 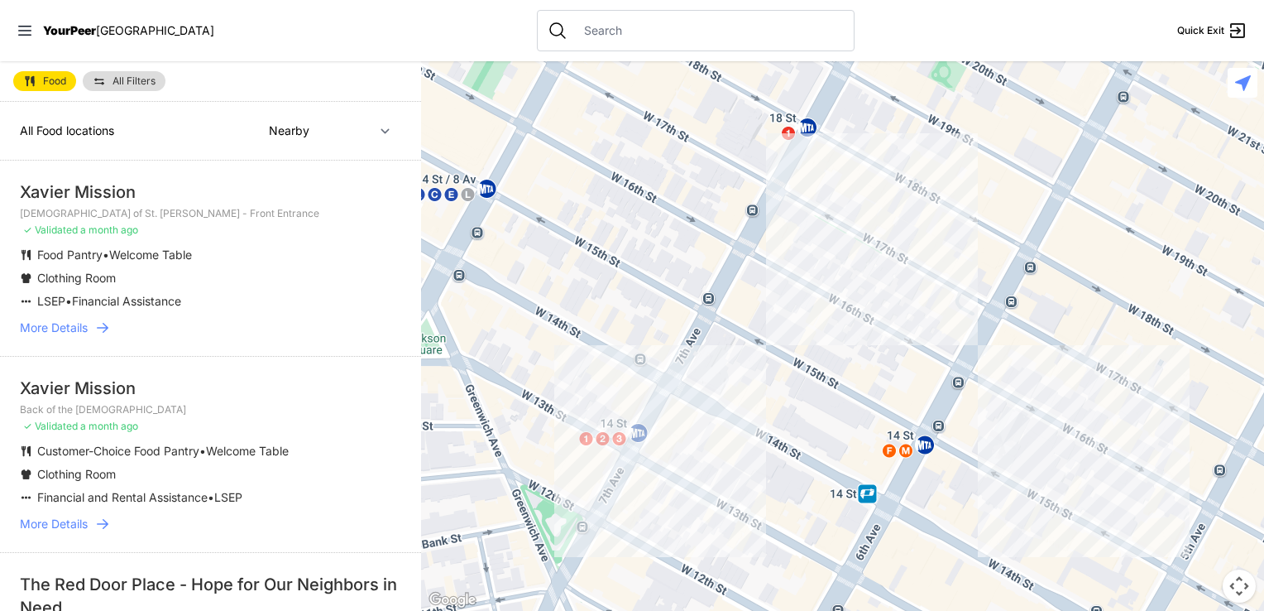 What do you see at coordinates (67, 130) in the screenshot?
I see `span: All Food locations` at bounding box center [67, 130].